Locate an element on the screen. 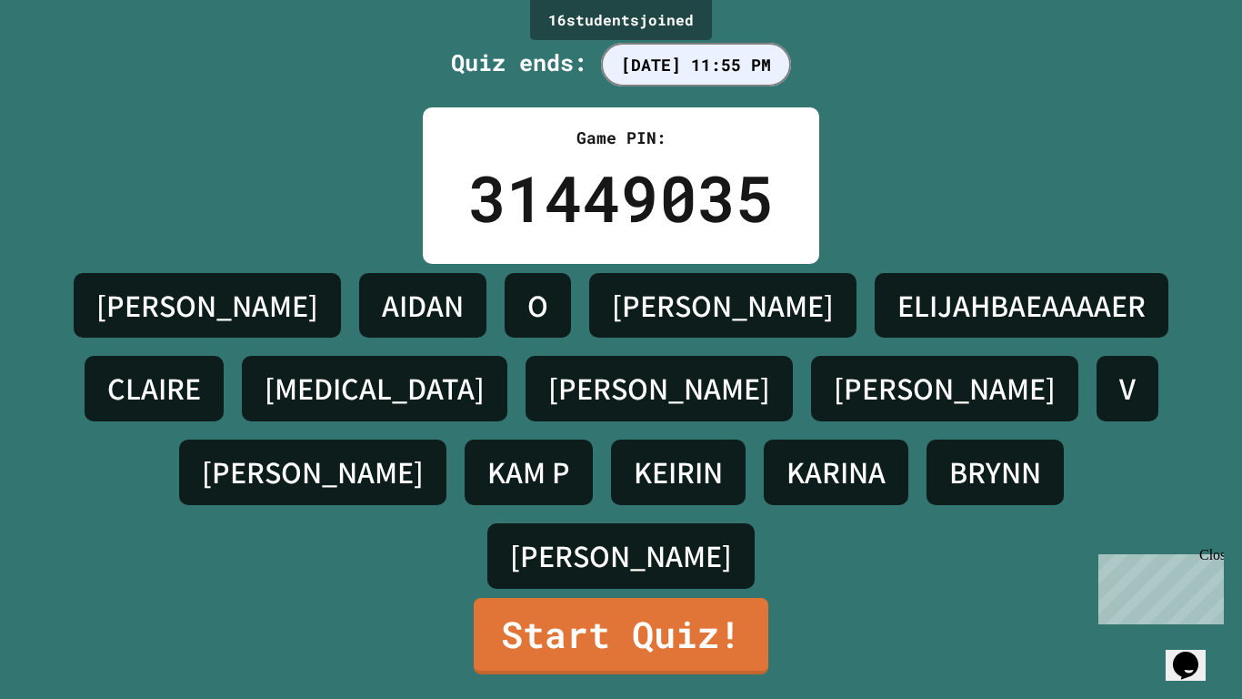 This screenshot has width=1242, height=699. a: Start Quiz! is located at coordinates (621, 636).